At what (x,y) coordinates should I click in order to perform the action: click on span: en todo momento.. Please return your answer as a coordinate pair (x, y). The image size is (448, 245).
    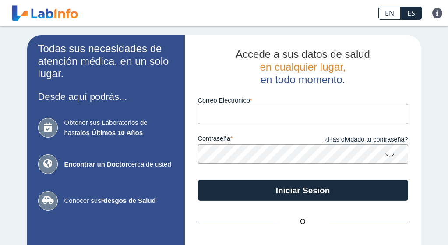
    Looking at the image, I should click on (303, 79).